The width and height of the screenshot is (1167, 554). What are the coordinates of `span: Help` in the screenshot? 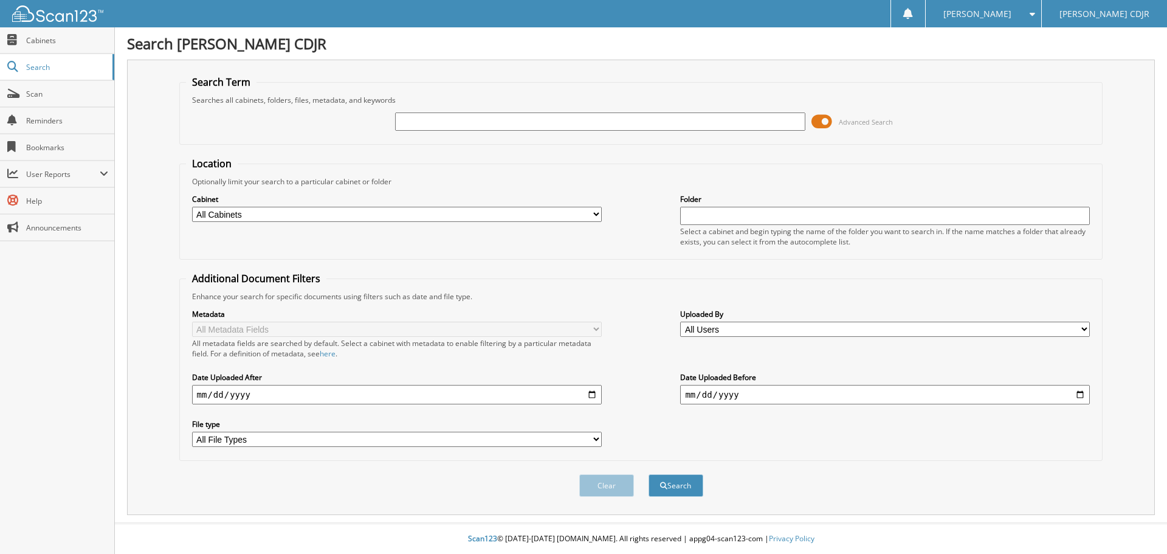 It's located at (67, 201).